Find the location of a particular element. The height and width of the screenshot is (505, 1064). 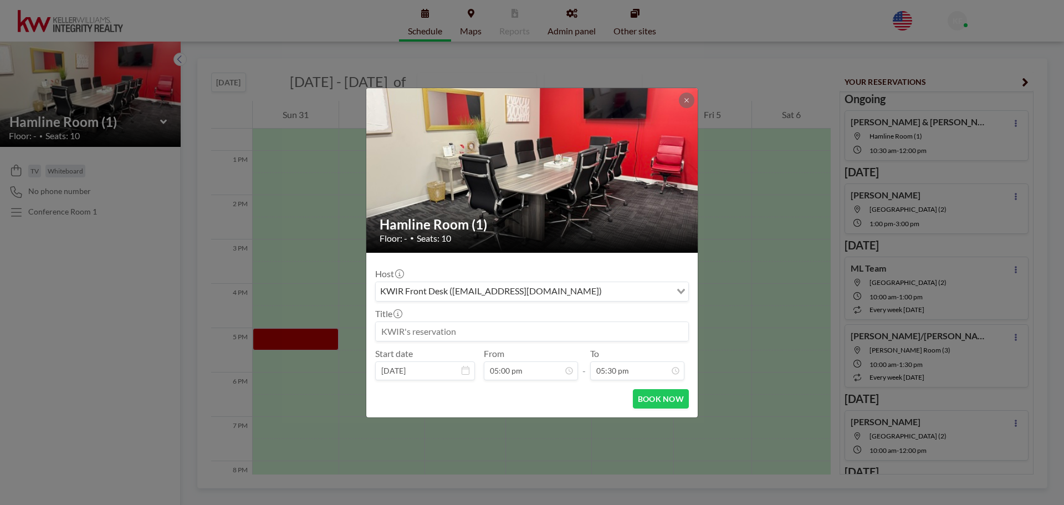

span: Seats: 10 is located at coordinates (434, 238).